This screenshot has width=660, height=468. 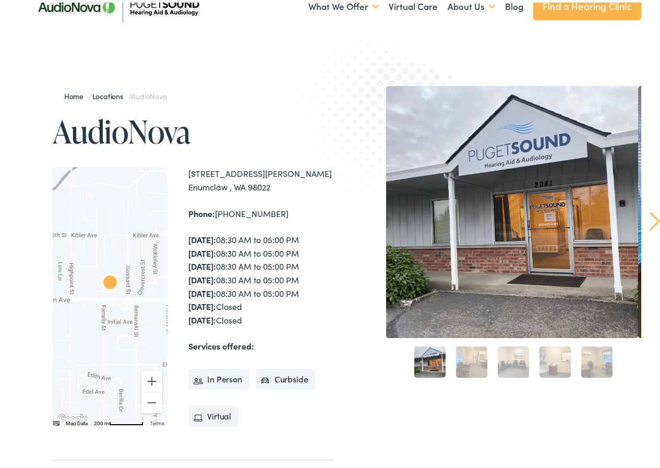 What do you see at coordinates (218, 376) in the screenshot?
I see `li: In Person` at bounding box center [218, 376].